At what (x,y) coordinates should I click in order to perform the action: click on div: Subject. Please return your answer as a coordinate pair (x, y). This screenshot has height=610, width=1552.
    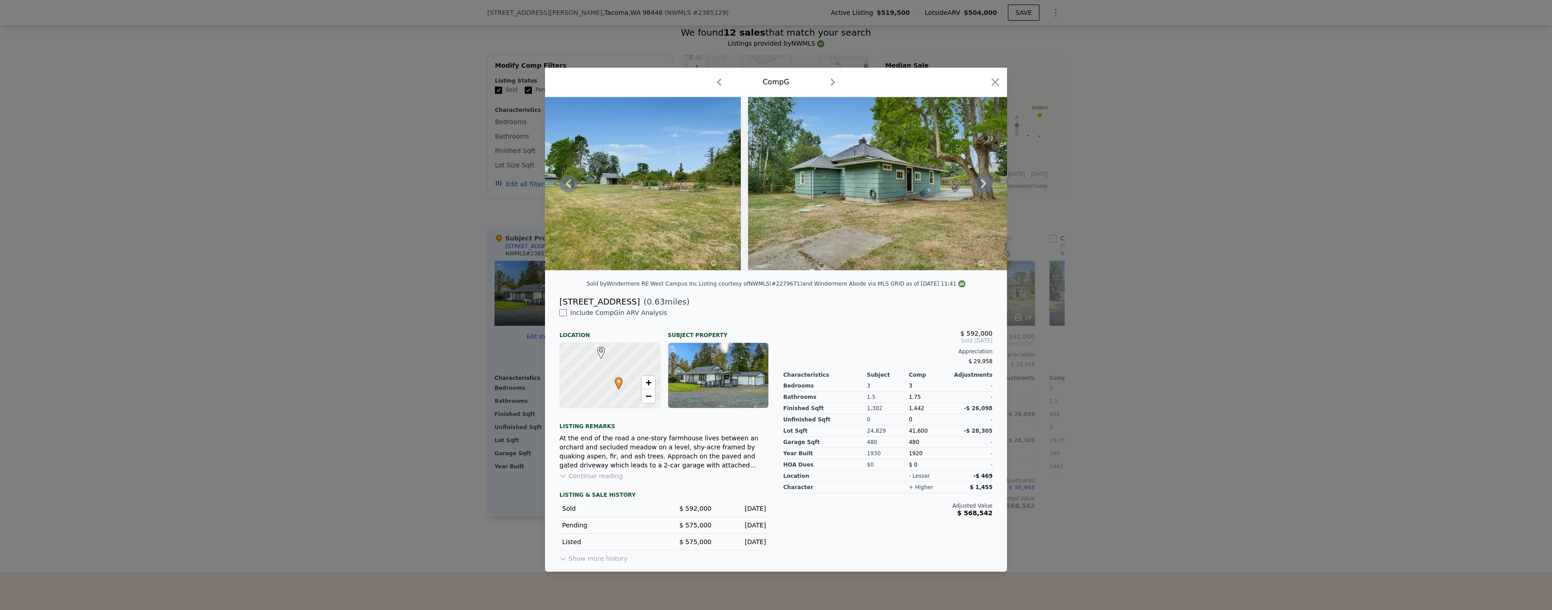
    Looking at the image, I should click on (888, 375).